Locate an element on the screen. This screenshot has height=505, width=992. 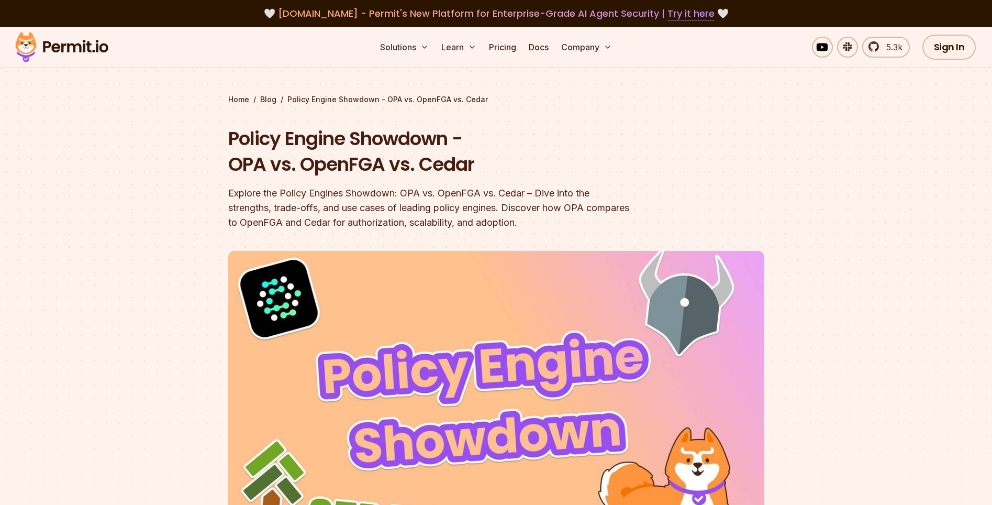
div: Explore the Policy Engines Showdown: OPA vs. OpenFGA vs. Cedar – Dive into the strengths, trade-o... is located at coordinates (429, 208).